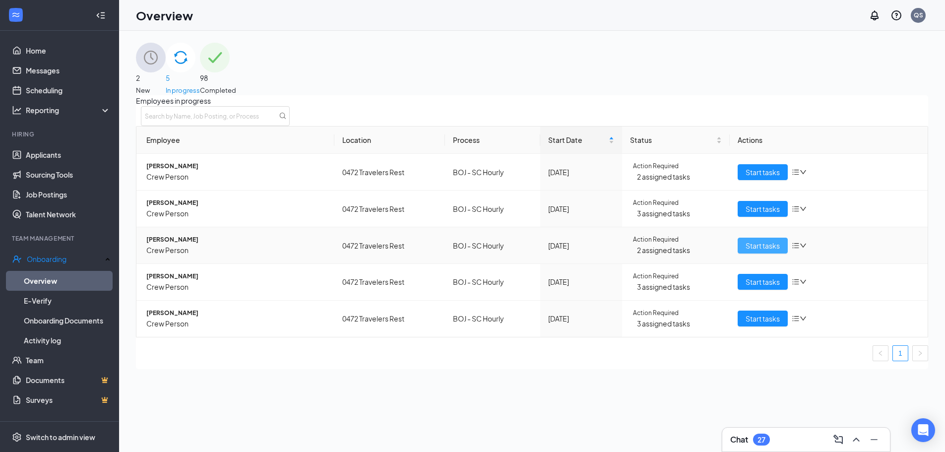 This screenshot has height=452, width=945. I want to click on span: 5, so click(182, 78).